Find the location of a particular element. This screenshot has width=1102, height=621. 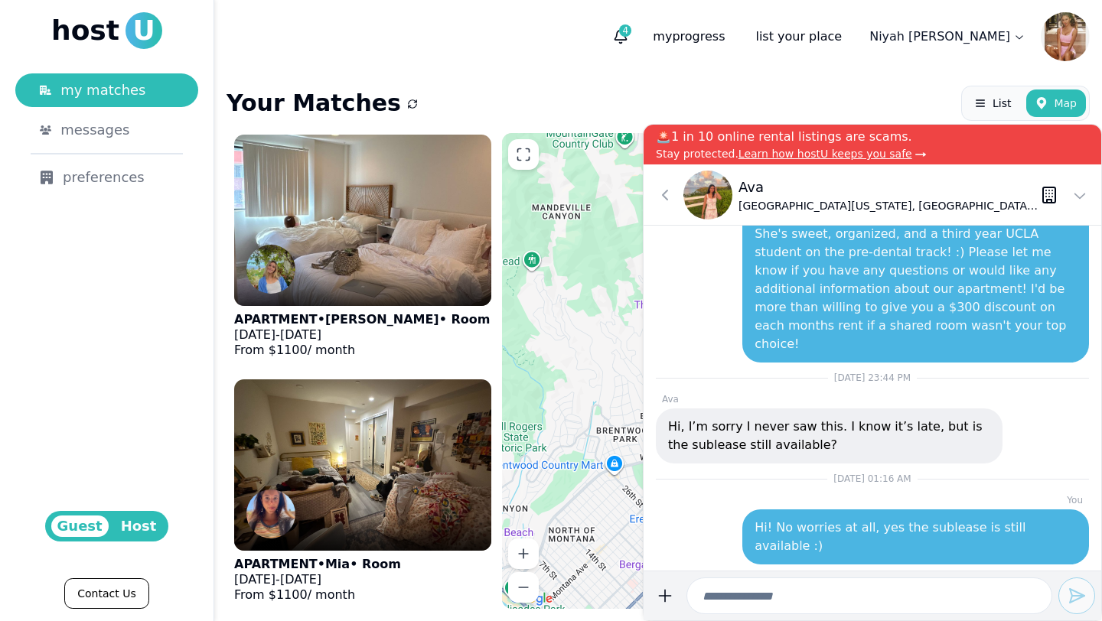

p: 🚨1 in 10 online rental listings are scams. is located at coordinates (872, 137).